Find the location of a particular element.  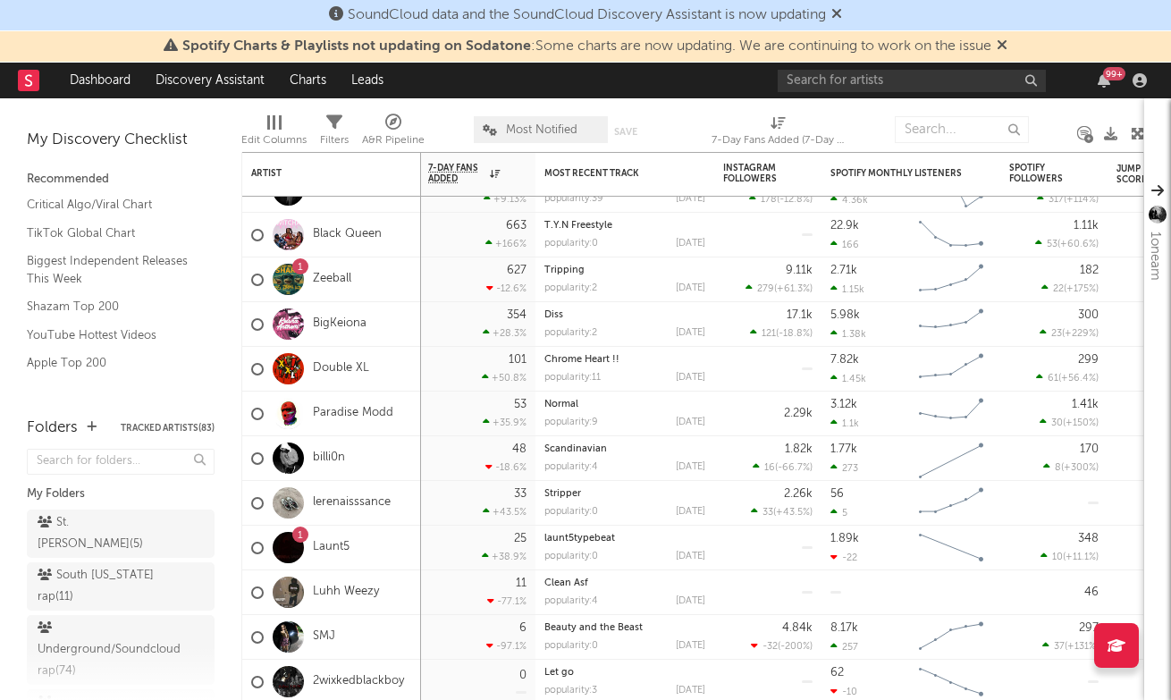

div: Folders is located at coordinates (52, 428).